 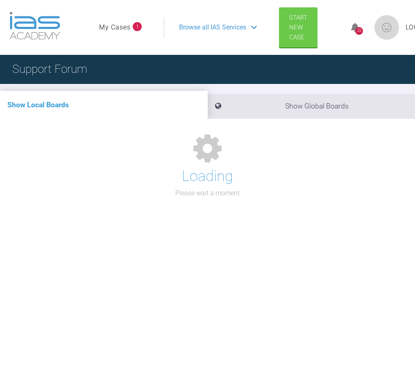 I want to click on a: My Cases, so click(x=115, y=27).